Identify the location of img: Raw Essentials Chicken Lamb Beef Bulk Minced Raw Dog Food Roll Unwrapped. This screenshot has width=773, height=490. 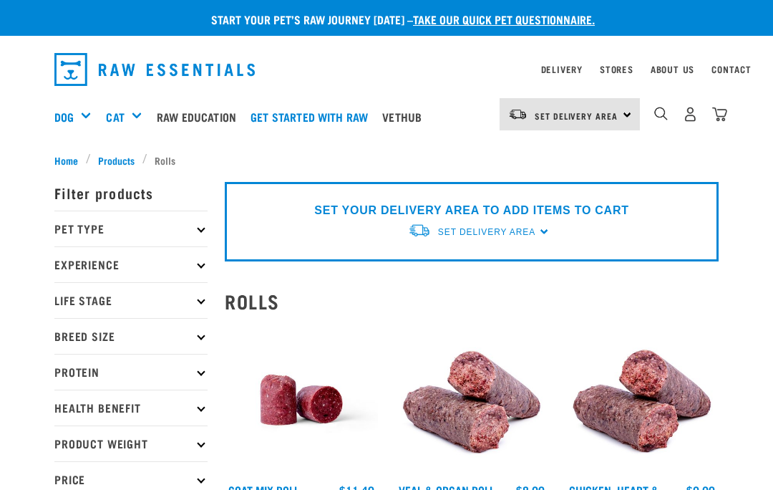
(301, 400).